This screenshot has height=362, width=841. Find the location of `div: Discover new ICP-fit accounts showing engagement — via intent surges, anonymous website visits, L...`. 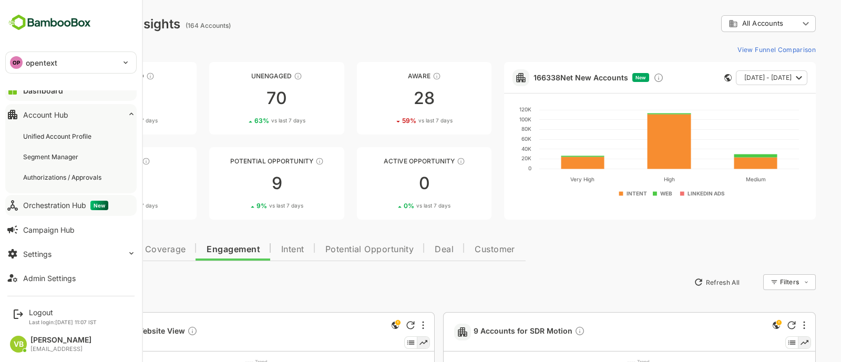

div: Discover new ICP-fit accounts showing engagement — via intent surges, anonymous website visits, L... is located at coordinates (622, 78).